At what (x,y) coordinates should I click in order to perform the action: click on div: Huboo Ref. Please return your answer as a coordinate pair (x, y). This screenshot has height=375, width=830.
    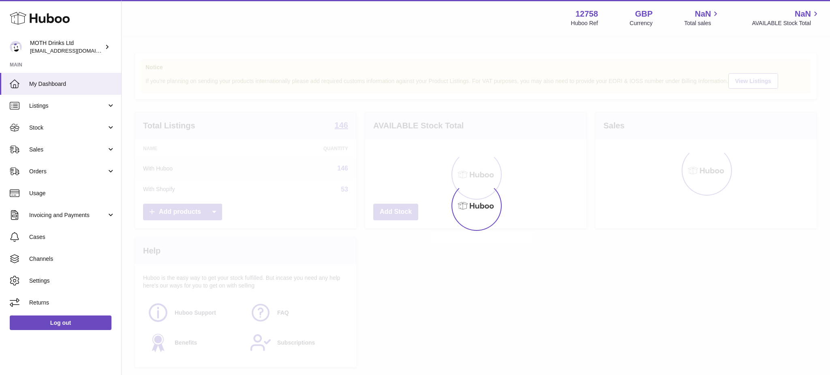
    Looking at the image, I should click on (584, 23).